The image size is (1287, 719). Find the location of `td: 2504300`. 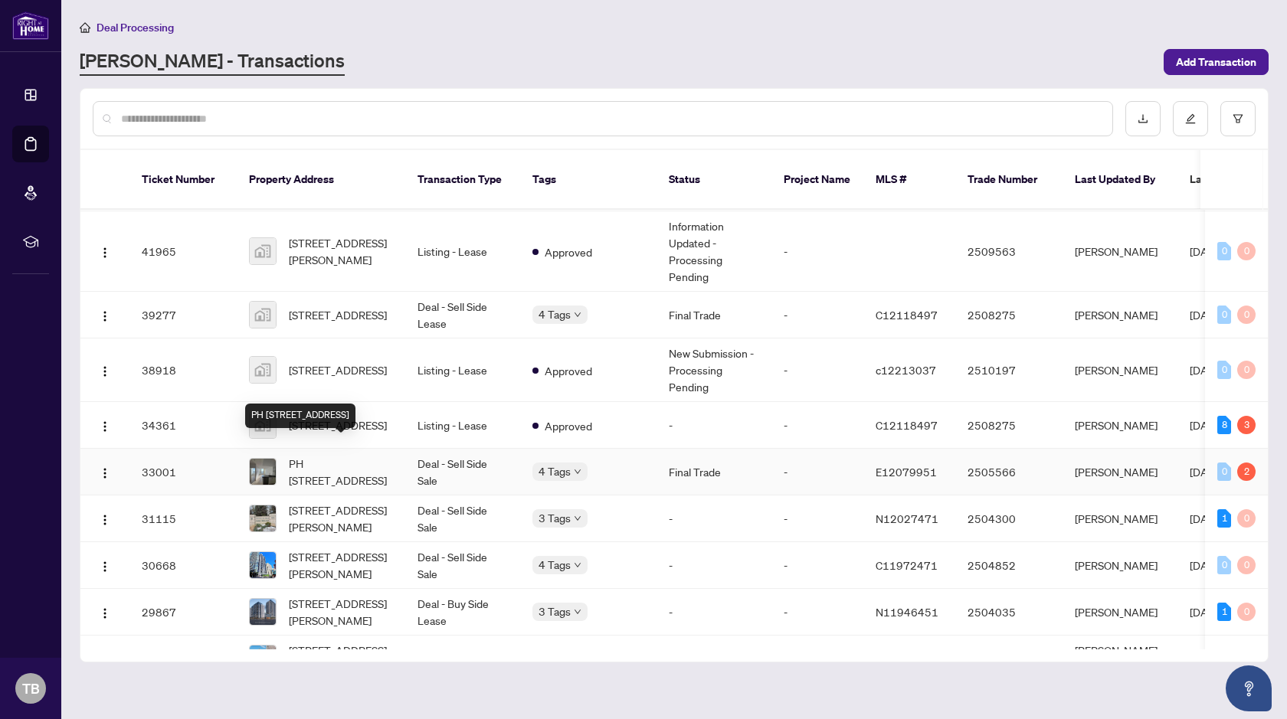

td: 2504300 is located at coordinates (1009, 519).